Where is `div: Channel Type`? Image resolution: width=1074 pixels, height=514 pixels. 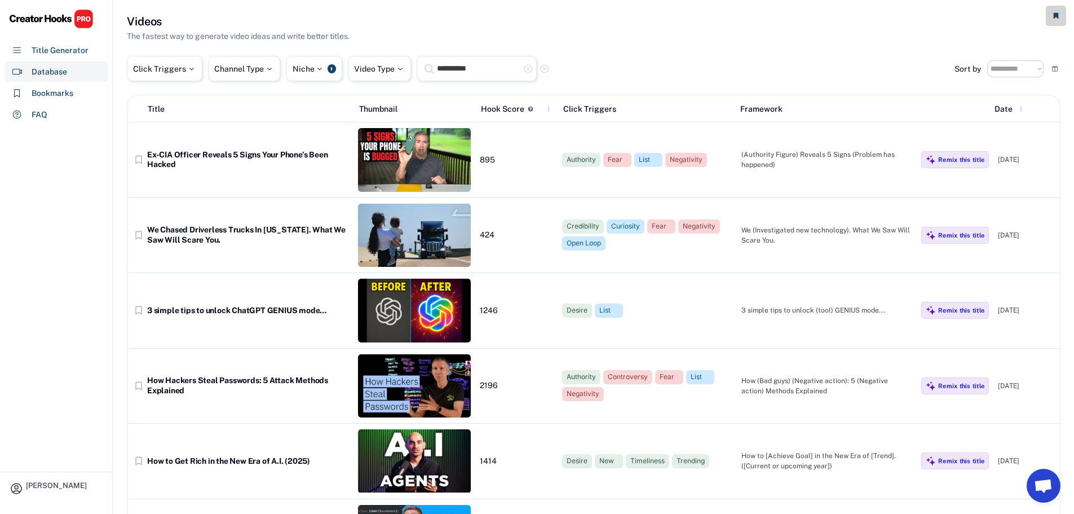
div: Channel Type is located at coordinates (244, 69).